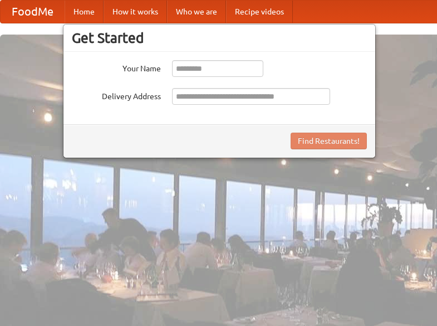 Image resolution: width=437 pixels, height=326 pixels. I want to click on label: Delivery Address, so click(116, 95).